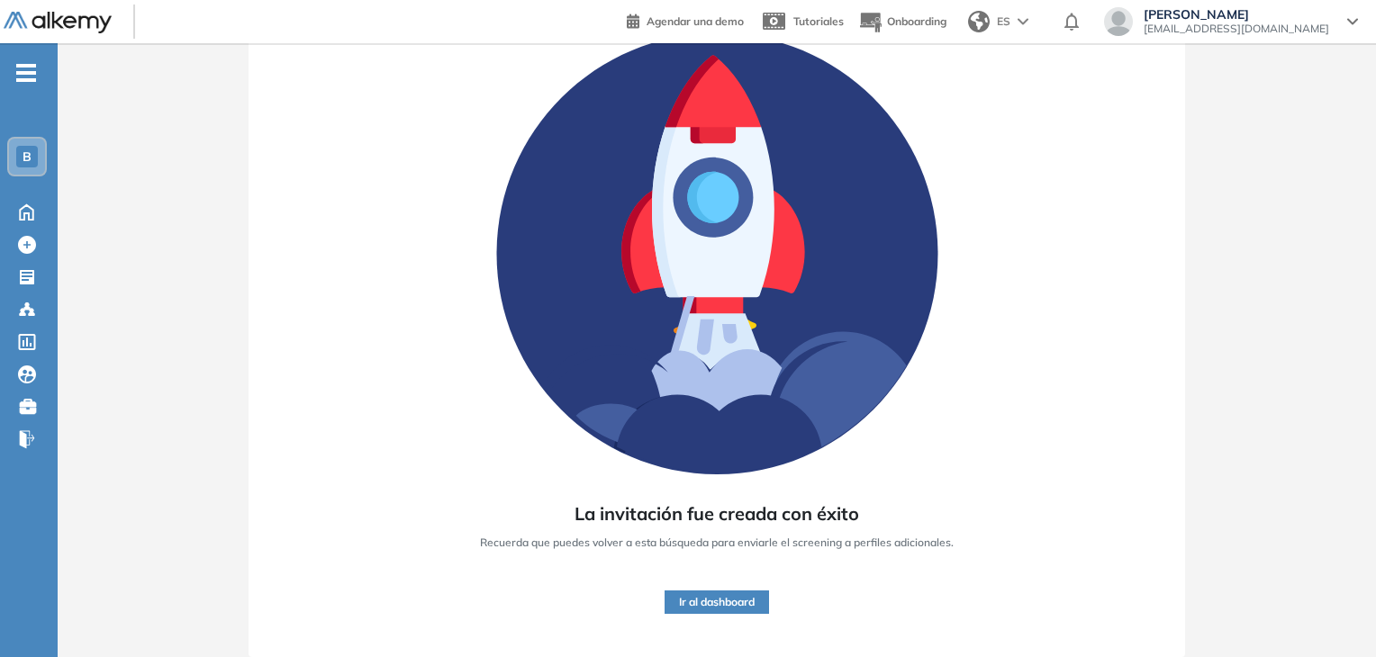 Image resolution: width=1376 pixels, height=657 pixels. I want to click on button: Ir al dashboard, so click(717, 602).